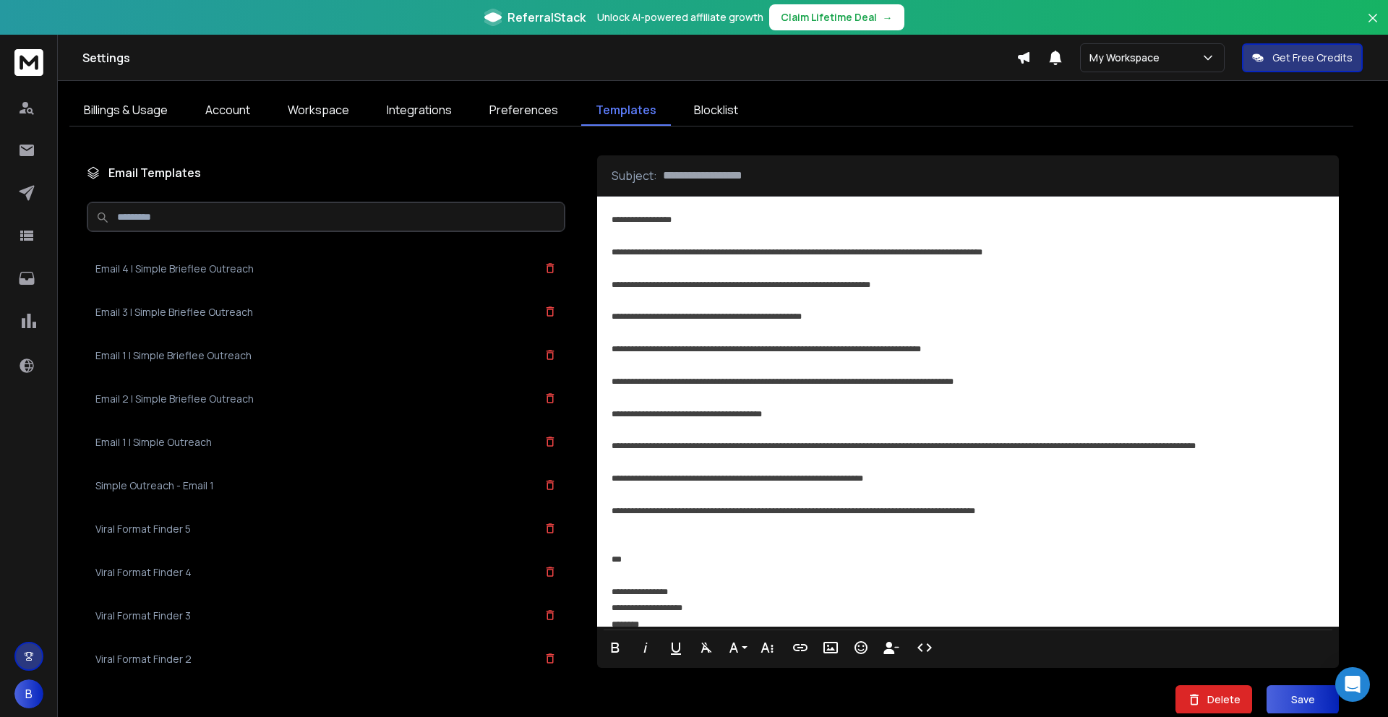  Describe the element at coordinates (547, 17) in the screenshot. I see `span: ReferralStack` at that location.